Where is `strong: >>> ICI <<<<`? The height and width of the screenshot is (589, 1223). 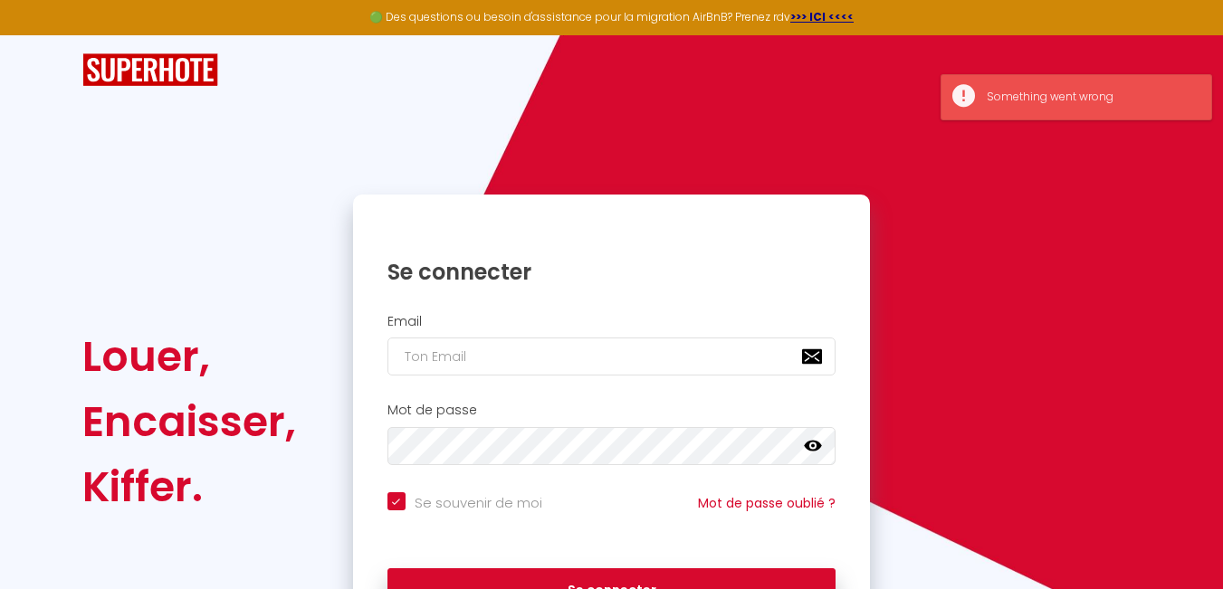
strong: >>> ICI <<<< is located at coordinates (822, 16).